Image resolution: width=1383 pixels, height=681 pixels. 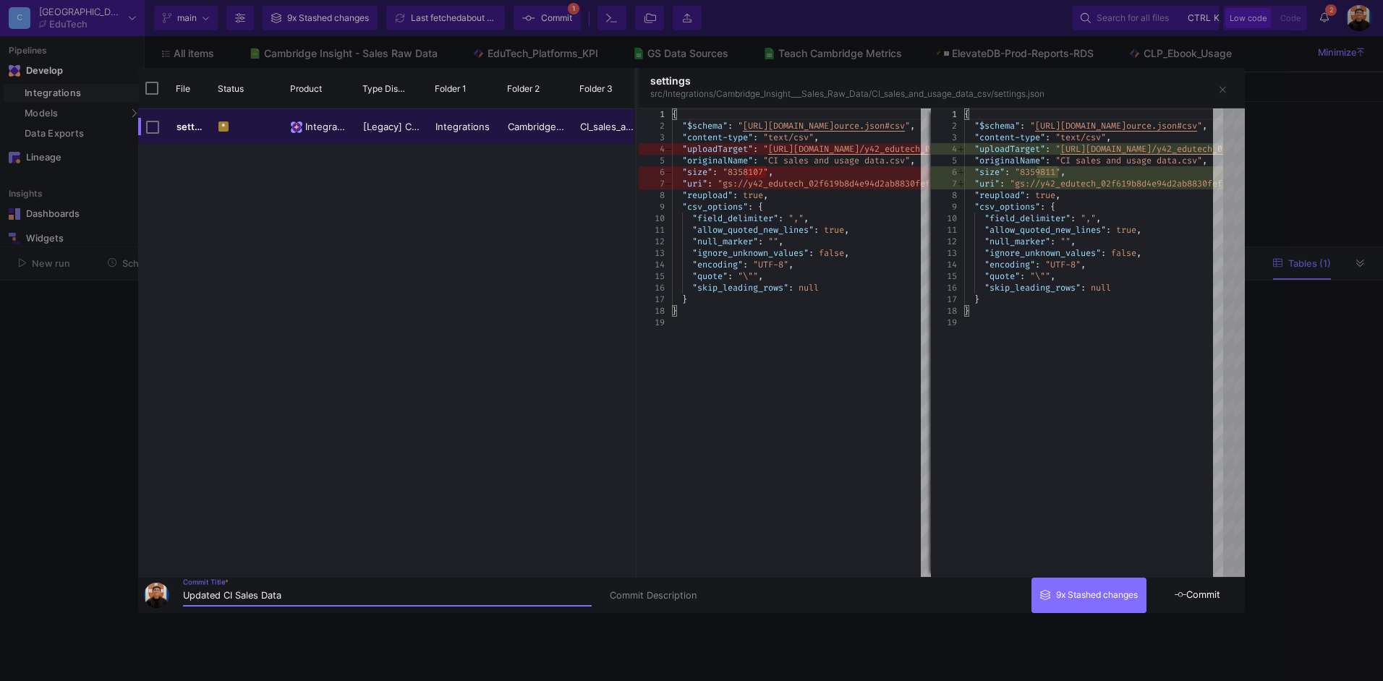 What do you see at coordinates (944, 288) in the screenshot?
I see `div: 16` at bounding box center [944, 288].